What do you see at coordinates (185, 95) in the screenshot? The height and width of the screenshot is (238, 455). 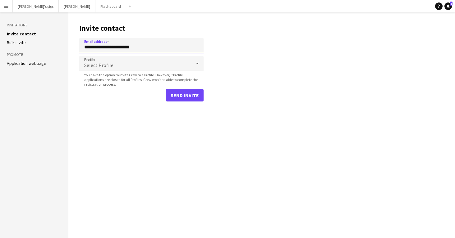 I see `button: Send invite` at bounding box center [185, 95].